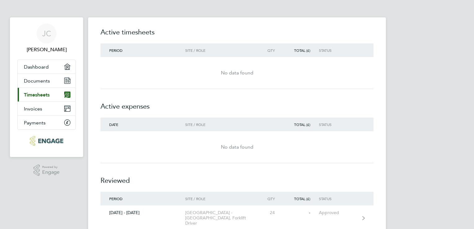 This screenshot has height=229, width=474. I want to click on a: Dashboard, so click(47, 67).